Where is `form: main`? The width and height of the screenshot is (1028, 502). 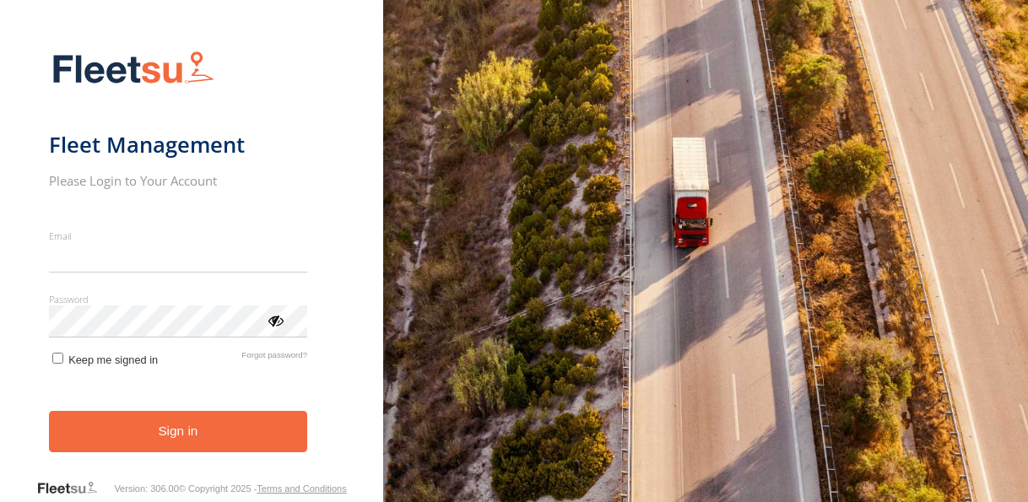
form: main is located at coordinates (192, 260).